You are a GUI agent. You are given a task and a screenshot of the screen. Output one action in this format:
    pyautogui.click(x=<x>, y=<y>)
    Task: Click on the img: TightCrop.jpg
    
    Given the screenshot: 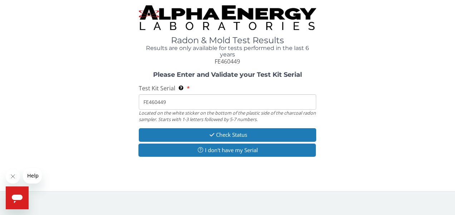 What is the action you would take?
    pyautogui.click(x=228, y=18)
    